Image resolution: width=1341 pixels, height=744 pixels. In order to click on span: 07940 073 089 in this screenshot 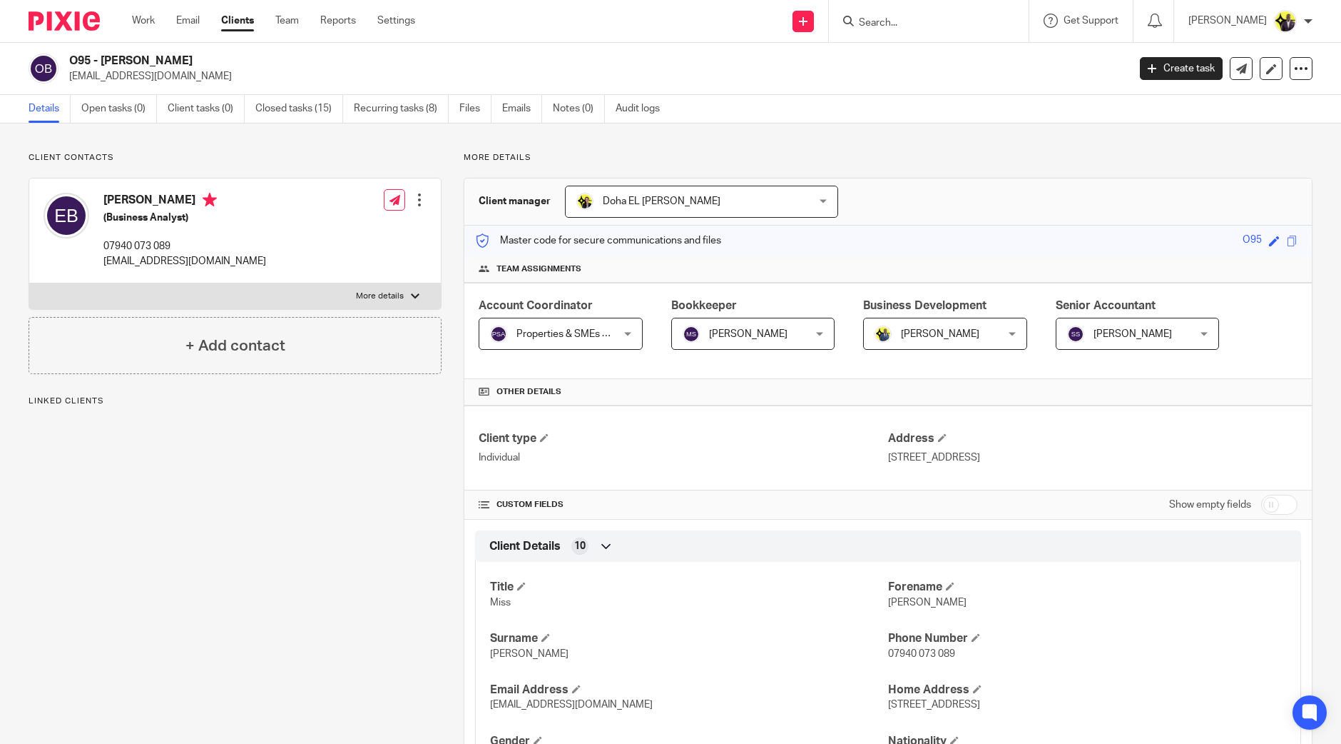, I will do `click(922, 654)`.